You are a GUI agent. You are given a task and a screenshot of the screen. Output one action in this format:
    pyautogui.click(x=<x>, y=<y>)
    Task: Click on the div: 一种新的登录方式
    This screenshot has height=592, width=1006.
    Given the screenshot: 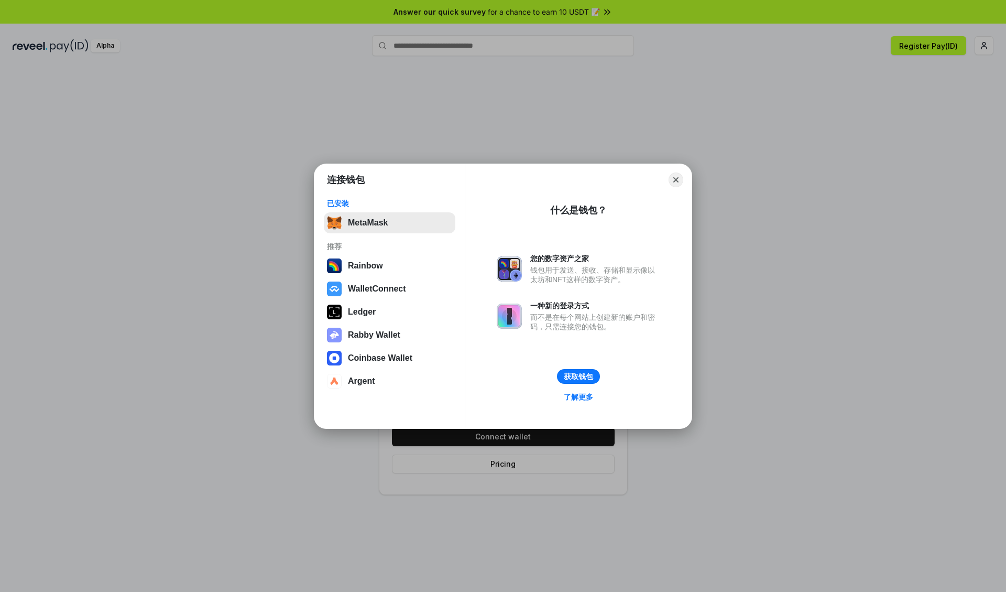 What is the action you would take?
    pyautogui.click(x=595, y=306)
    